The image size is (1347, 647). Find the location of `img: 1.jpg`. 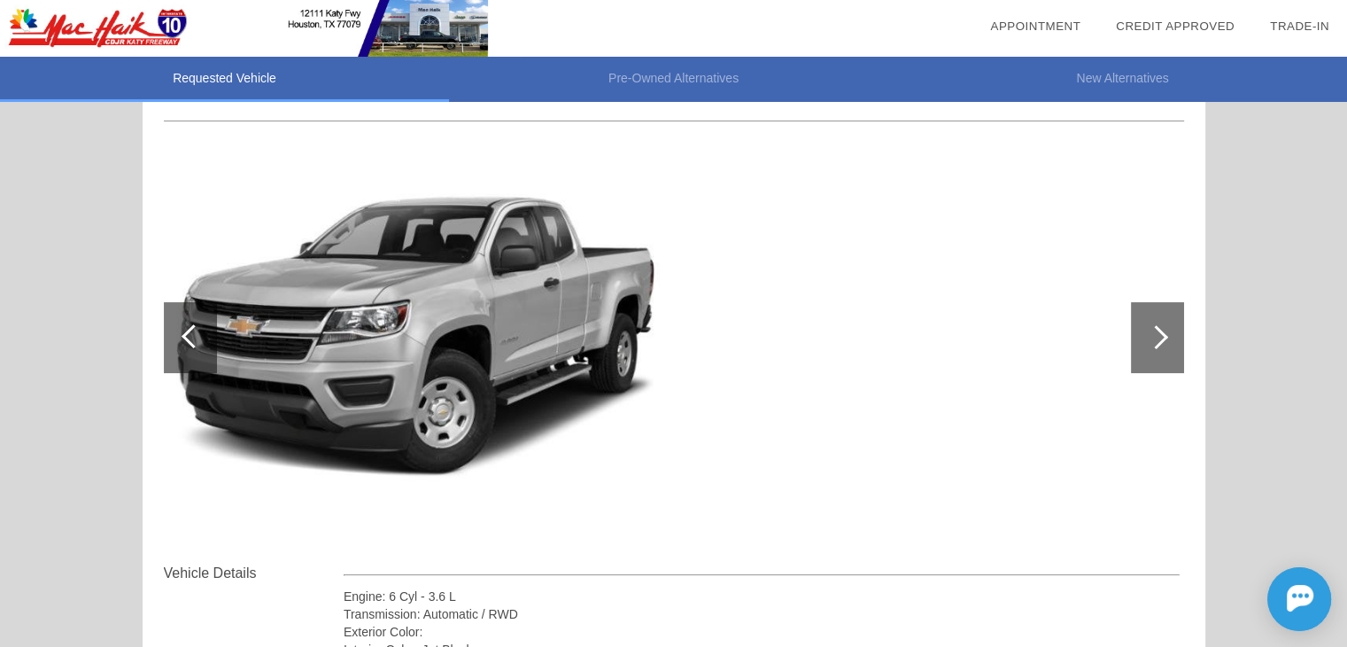

img: 1.jpg is located at coordinates (415, 337).